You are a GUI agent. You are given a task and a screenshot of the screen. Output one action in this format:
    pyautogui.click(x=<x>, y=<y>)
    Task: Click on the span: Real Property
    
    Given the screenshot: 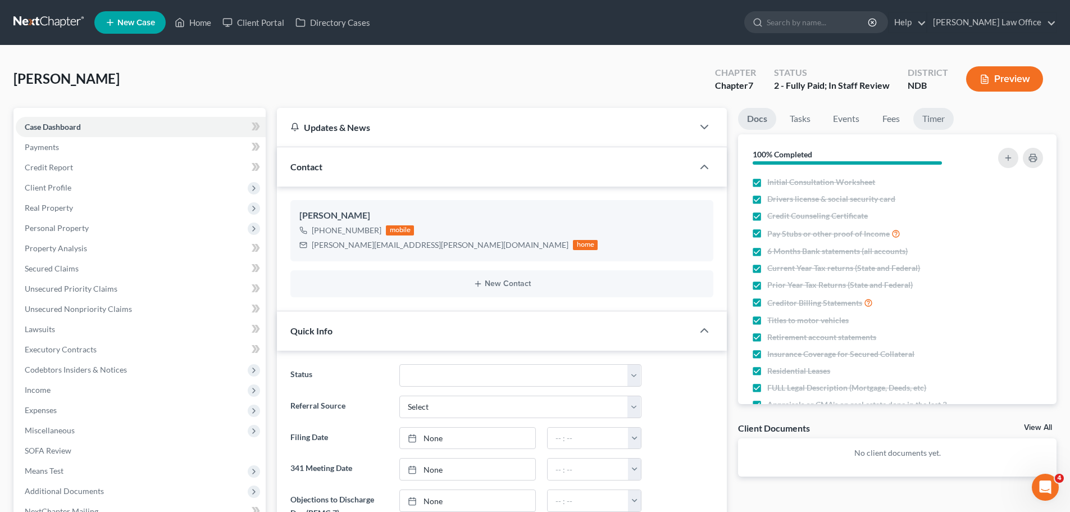 What is the action you would take?
    pyautogui.click(x=49, y=207)
    